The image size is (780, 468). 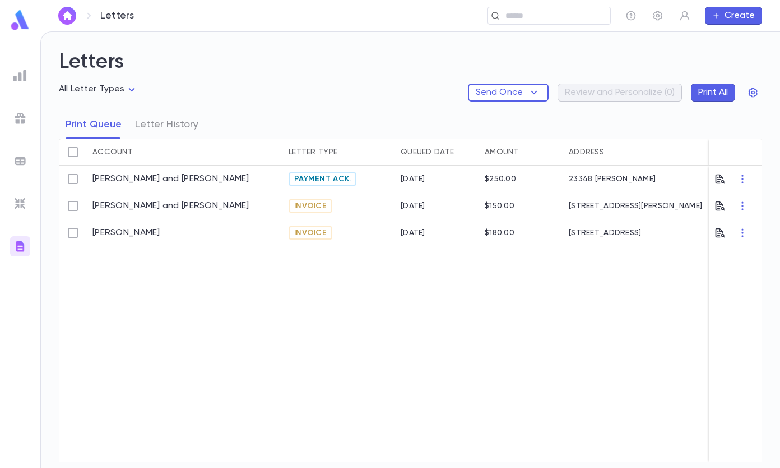 What do you see at coordinates (20, 118) in the screenshot?
I see `img: campaigns_grey.99e729a5f7ee94e3726e6486bddda8f1.svg` at bounding box center [20, 118].